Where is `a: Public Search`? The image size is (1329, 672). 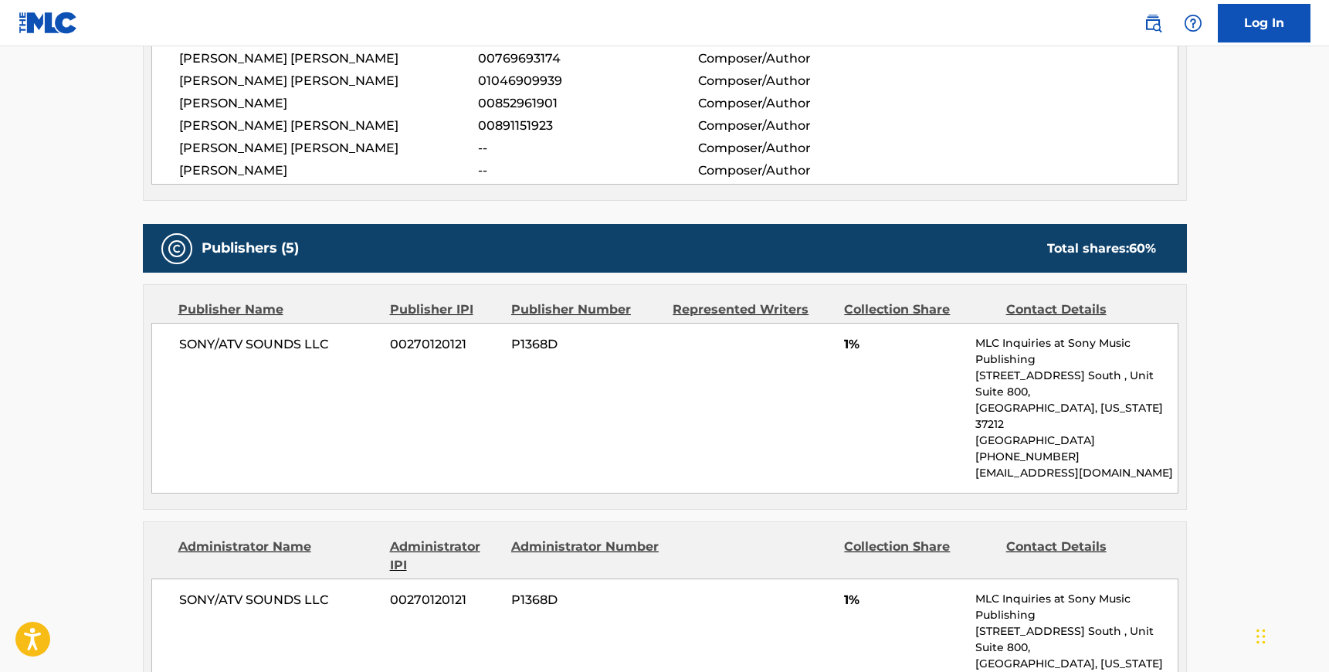 a: Public Search is located at coordinates (1153, 23).